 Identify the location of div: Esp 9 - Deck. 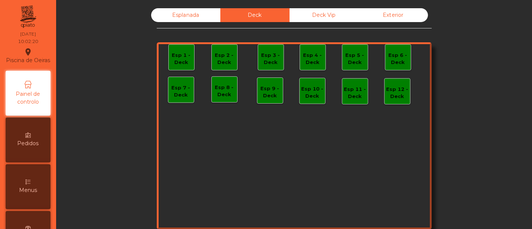
(270, 92).